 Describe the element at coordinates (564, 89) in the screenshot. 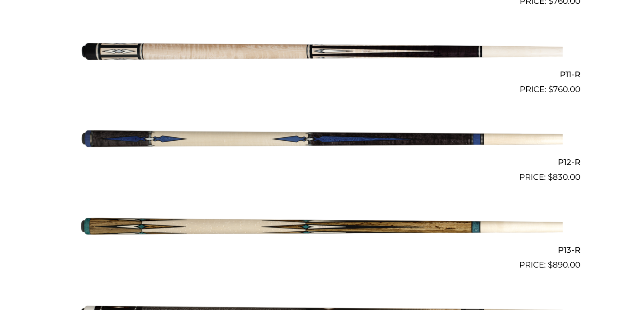

I see `bdi: 760.00` at that location.